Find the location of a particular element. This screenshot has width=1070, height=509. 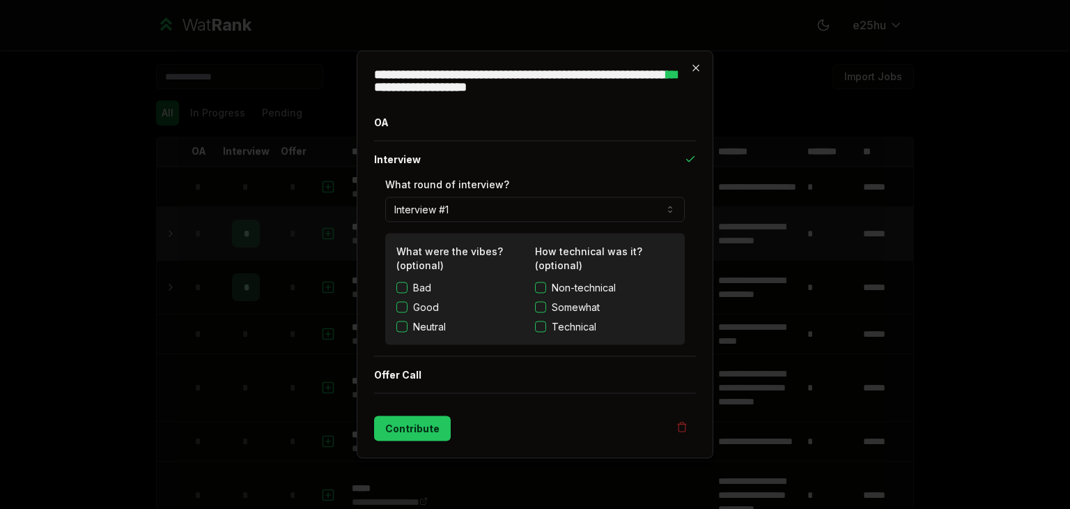

label: What were the vibes? (optional) is located at coordinates (449, 258).